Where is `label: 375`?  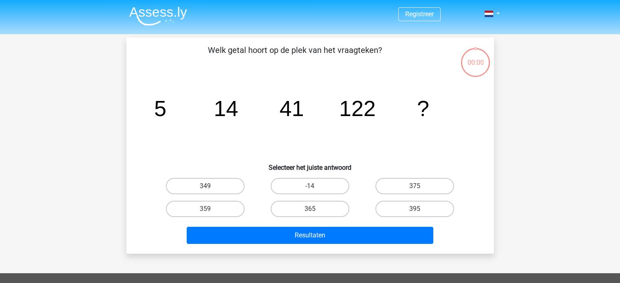
label: 375 is located at coordinates (415, 186).